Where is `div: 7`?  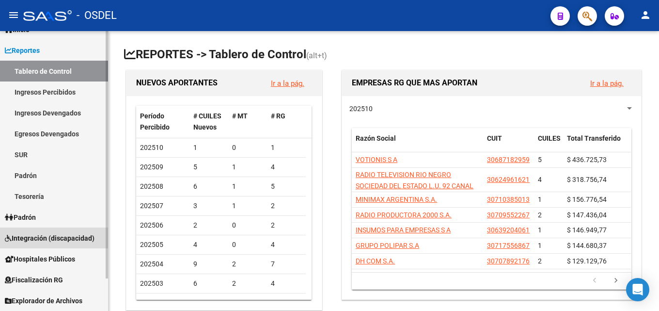
div: 7 is located at coordinates (287, 264).